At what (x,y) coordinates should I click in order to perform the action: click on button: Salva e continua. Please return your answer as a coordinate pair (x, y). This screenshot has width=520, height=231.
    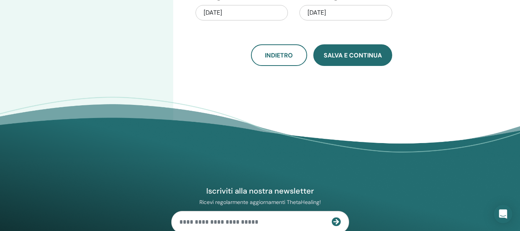
    Looking at the image, I should click on (353, 55).